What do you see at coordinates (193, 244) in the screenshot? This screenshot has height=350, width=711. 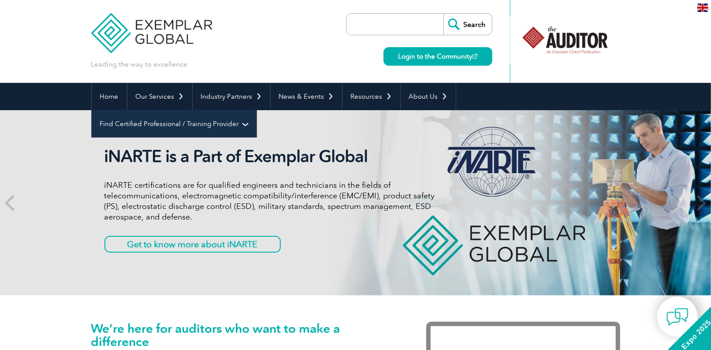 I see `a: Get to know more about iNARTE` at bounding box center [193, 244].